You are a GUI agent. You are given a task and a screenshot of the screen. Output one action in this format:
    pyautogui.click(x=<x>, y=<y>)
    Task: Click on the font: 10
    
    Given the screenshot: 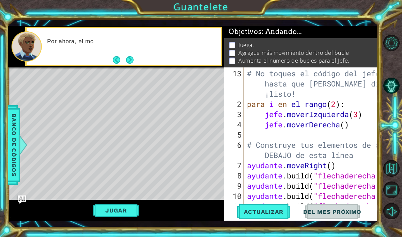 What is the action you would take?
    pyautogui.click(x=237, y=196)
    